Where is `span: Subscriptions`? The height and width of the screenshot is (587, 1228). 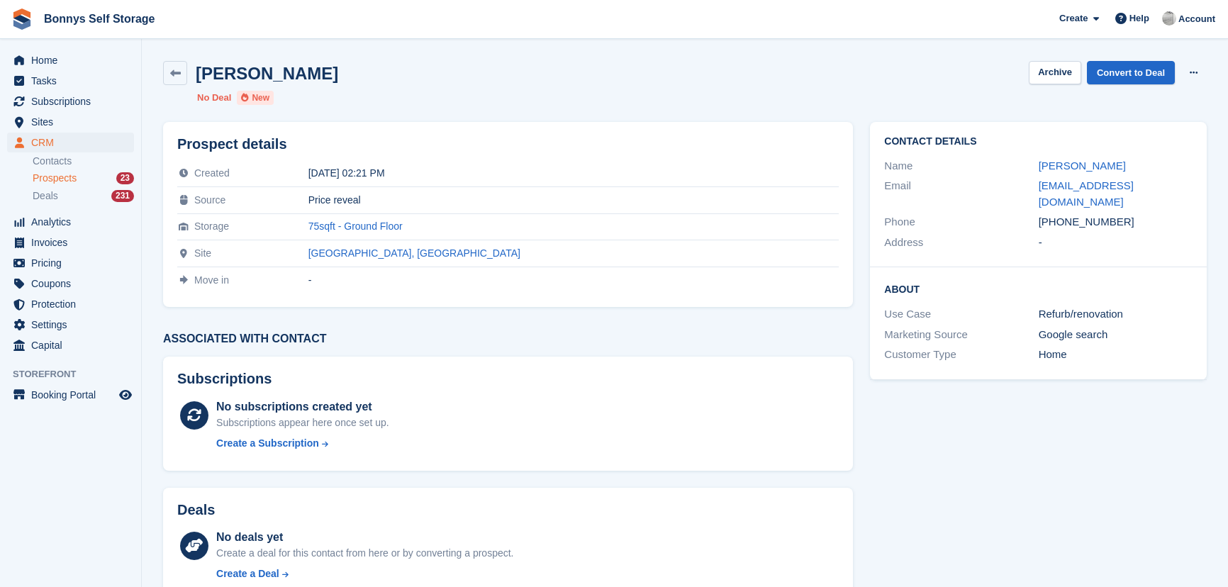
span: Subscriptions is located at coordinates (74, 101).